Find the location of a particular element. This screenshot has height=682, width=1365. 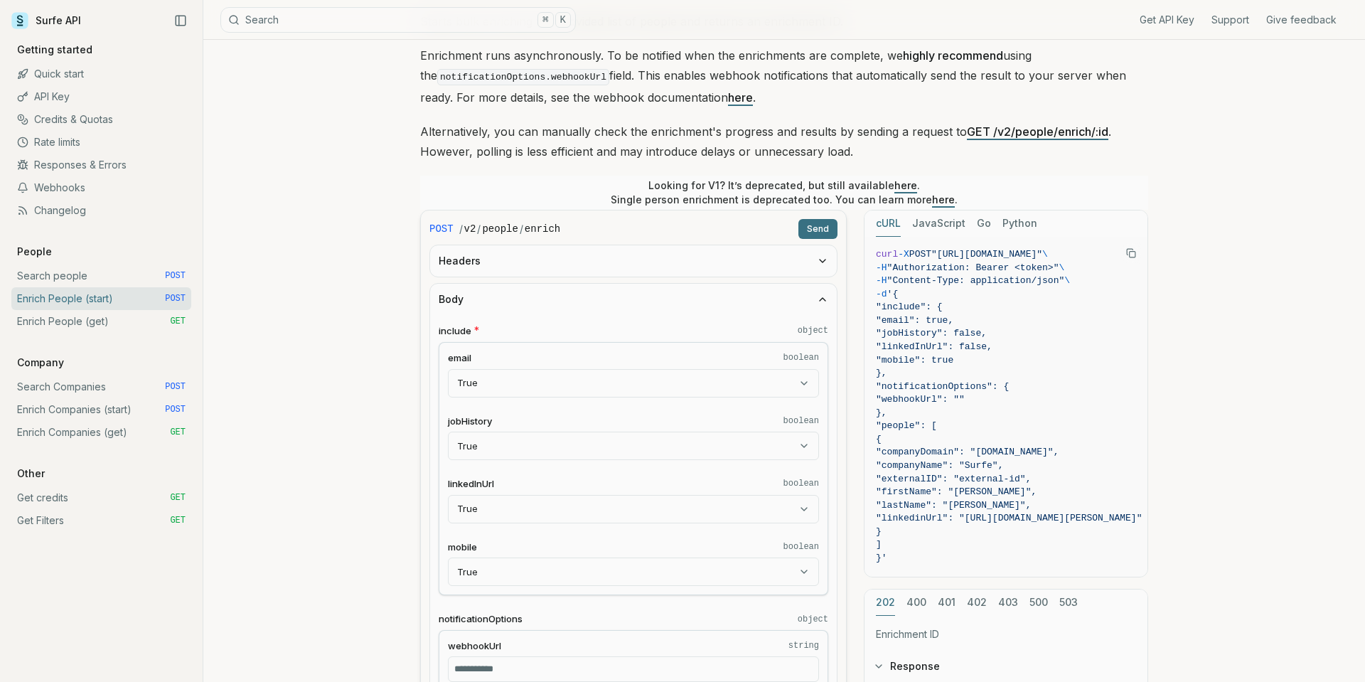

button: Collapse Sidebar is located at coordinates (181, 21).